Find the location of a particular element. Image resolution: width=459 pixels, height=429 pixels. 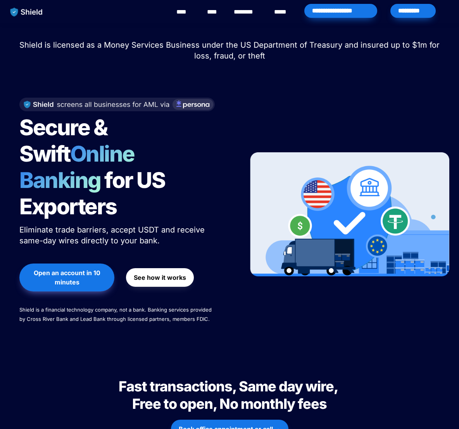

span: Shield is a financial technology company, not a bank. Banking services provided by Cross River Ba... is located at coordinates (116, 314).